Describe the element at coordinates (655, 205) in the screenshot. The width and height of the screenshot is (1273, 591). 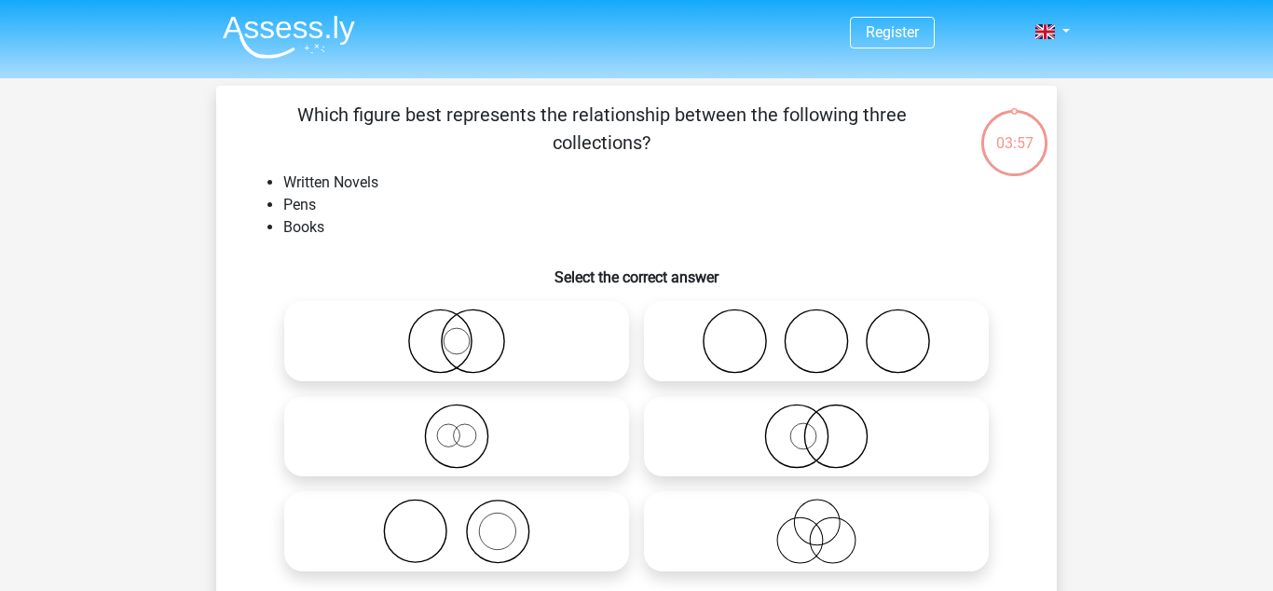
I see `li: Pens` at that location.